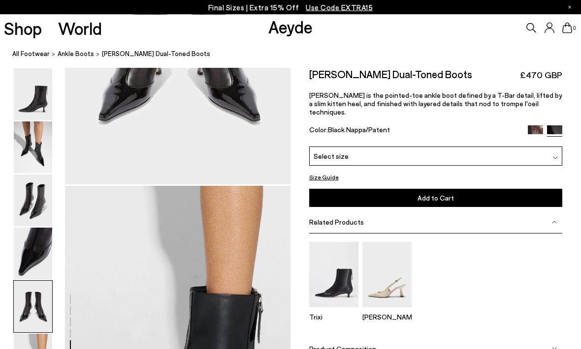 The width and height of the screenshot is (581, 349). I want to click on a: World, so click(80, 28).